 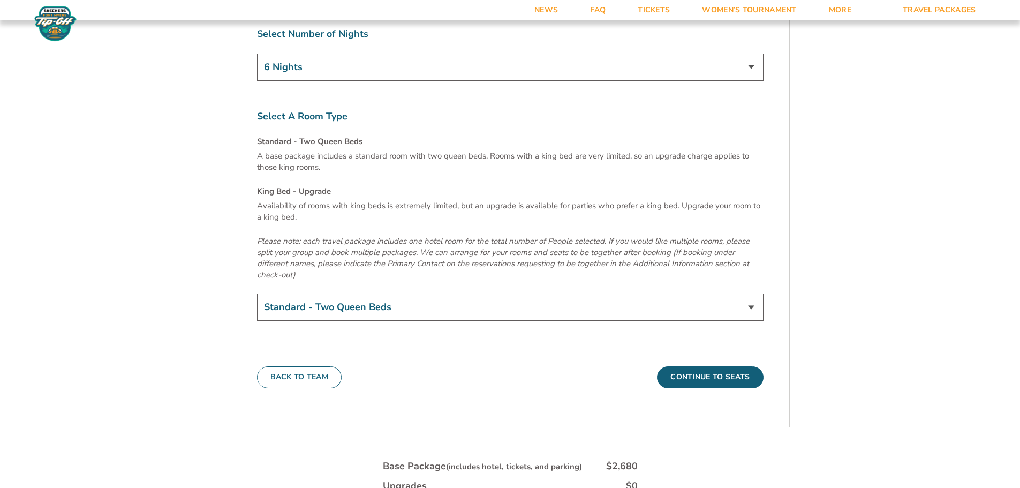 I want to click on label: Select A Room Type, so click(x=510, y=116).